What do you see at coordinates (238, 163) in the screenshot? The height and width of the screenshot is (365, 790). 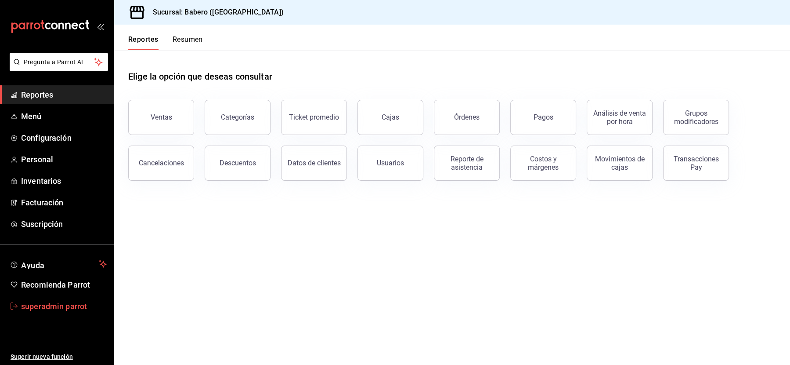 I see `button: Descuentos` at bounding box center [238, 163].